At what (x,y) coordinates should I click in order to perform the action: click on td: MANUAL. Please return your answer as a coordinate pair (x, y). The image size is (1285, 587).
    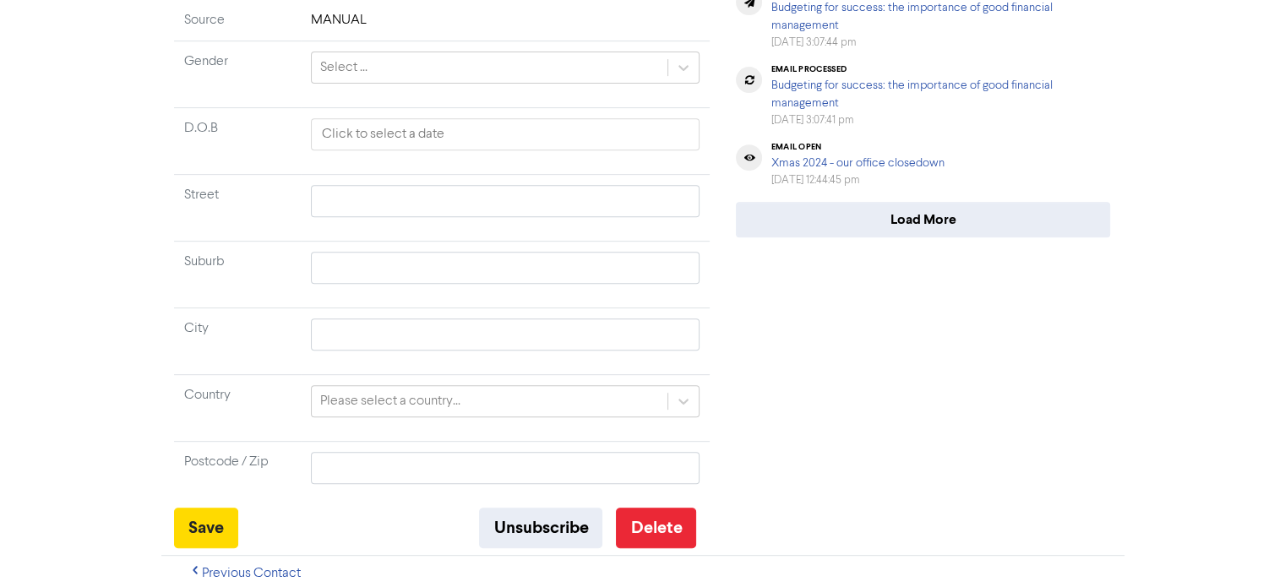
    Looking at the image, I should click on (505, 25).